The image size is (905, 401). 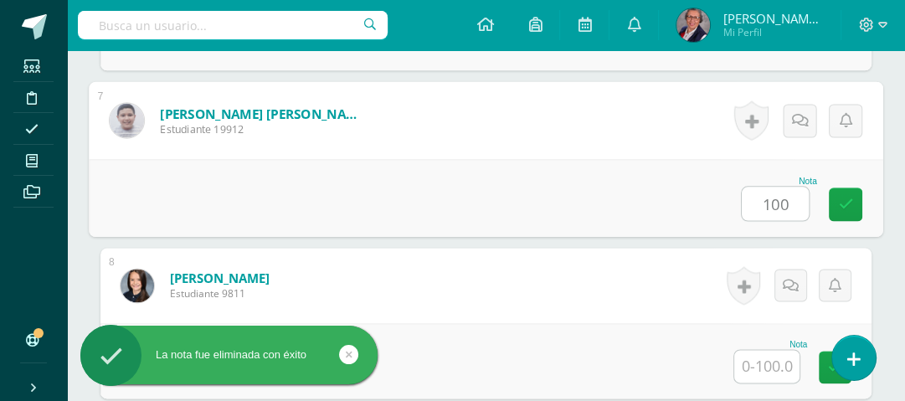 What do you see at coordinates (233, 25) in the screenshot?
I see `input: Busca un usuario...` at bounding box center [233, 25].